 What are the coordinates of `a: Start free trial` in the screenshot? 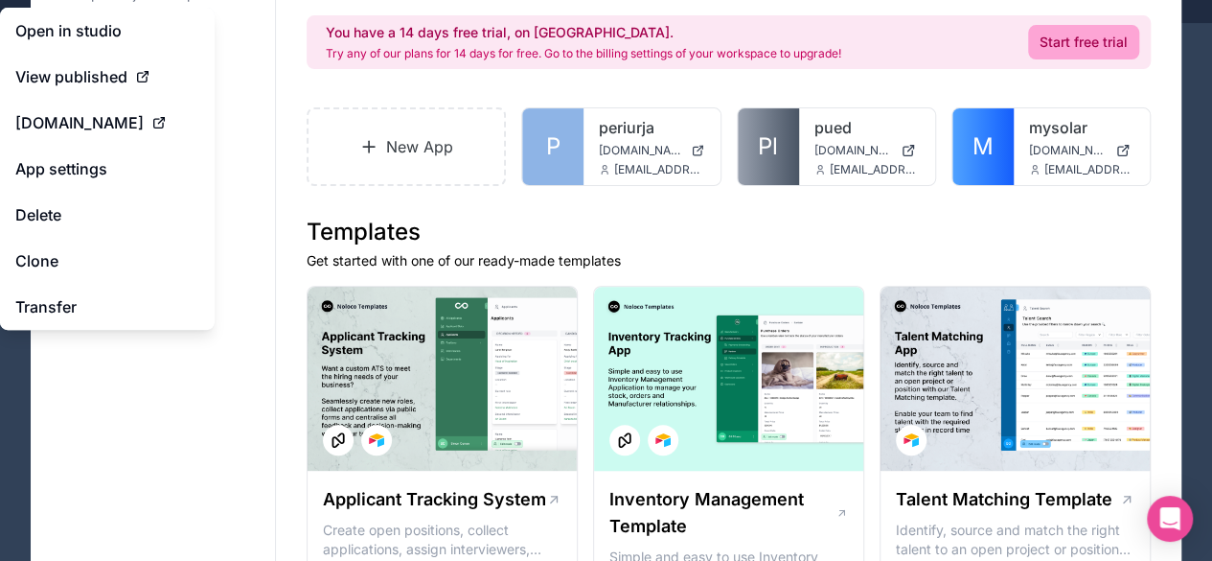 It's located at (1084, 42).